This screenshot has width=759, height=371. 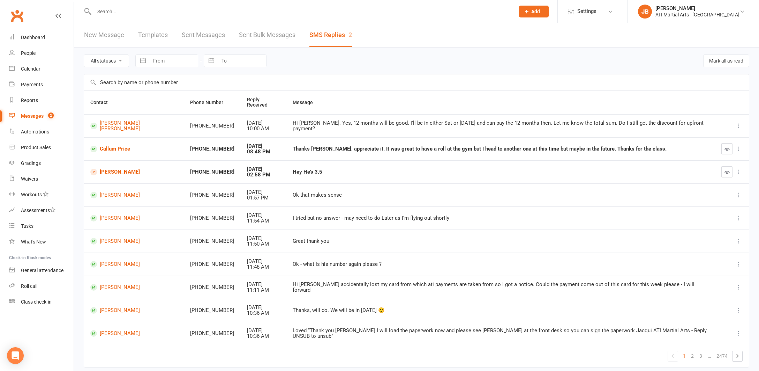 What do you see at coordinates (41, 270) in the screenshot?
I see `a: General attendance kiosk mode` at bounding box center [41, 270].